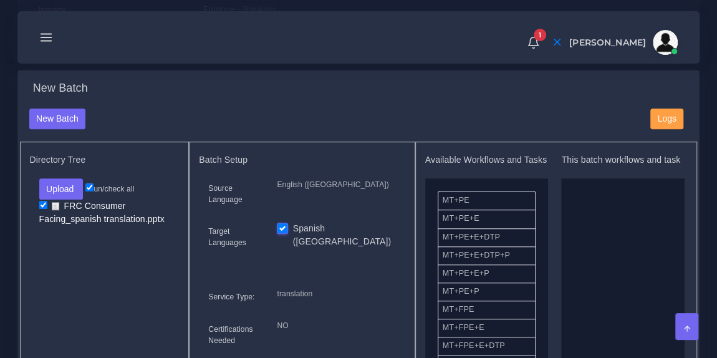 This screenshot has width=717, height=358. What do you see at coordinates (104, 212) in the screenshot?
I see `a: FRC Consumer Facing_spanish translation.pptx` at bounding box center [104, 212].